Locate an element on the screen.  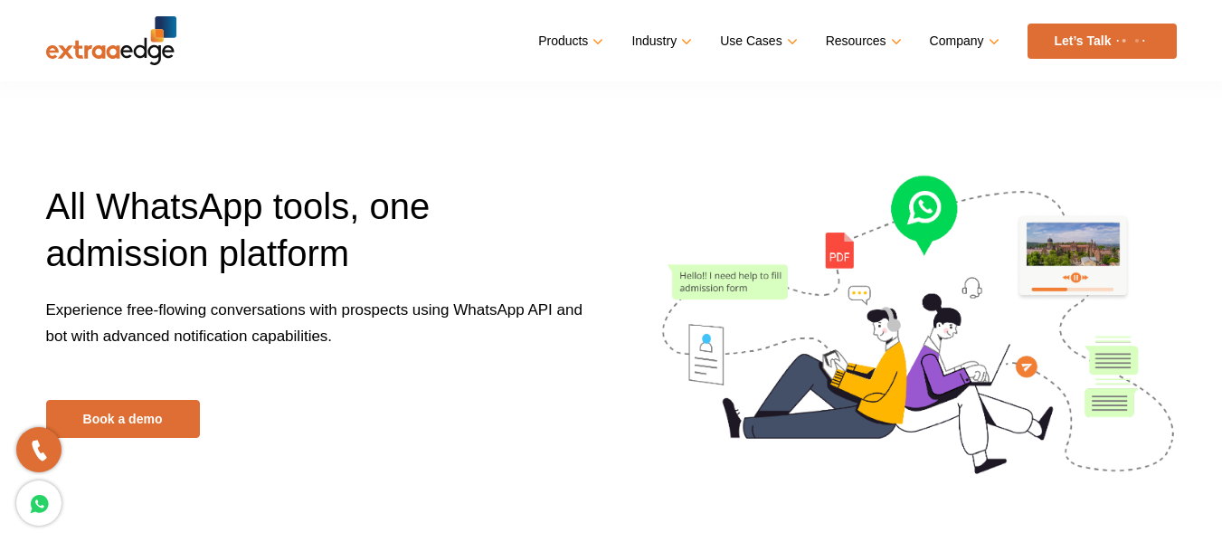
a: Company is located at coordinates (962, 41).